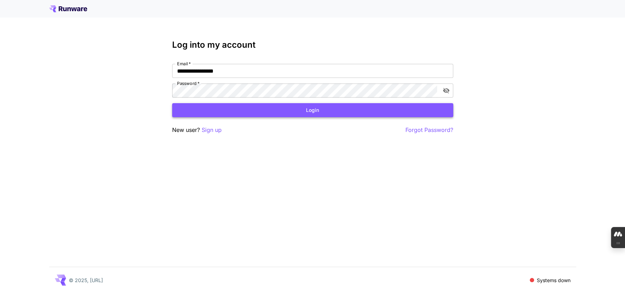 The height and width of the screenshot is (293, 625). I want to click on button: toggle password visibility, so click(446, 91).